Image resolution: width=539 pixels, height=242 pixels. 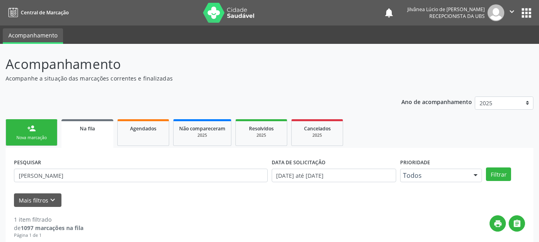 What do you see at coordinates (190, 64) in the screenshot?
I see `p: Acompanhamento` at bounding box center [190, 64].